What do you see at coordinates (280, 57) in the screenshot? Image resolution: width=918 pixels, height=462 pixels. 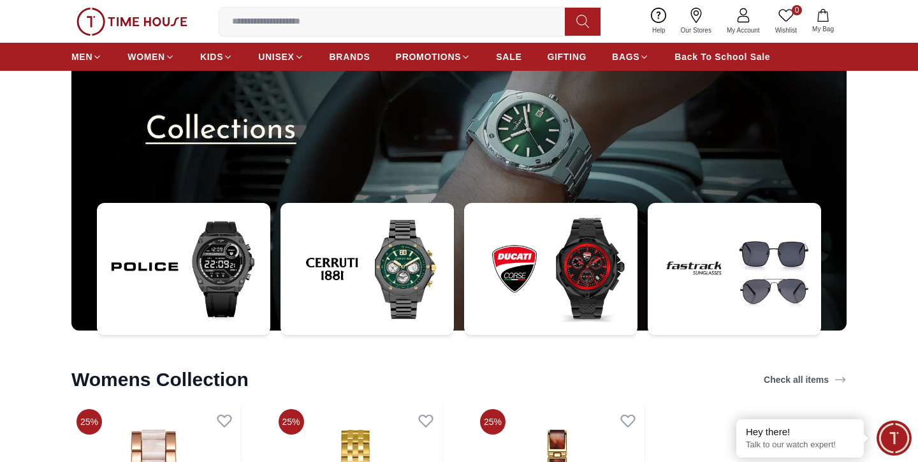 I see `a: UNISEX` at bounding box center [280, 57].